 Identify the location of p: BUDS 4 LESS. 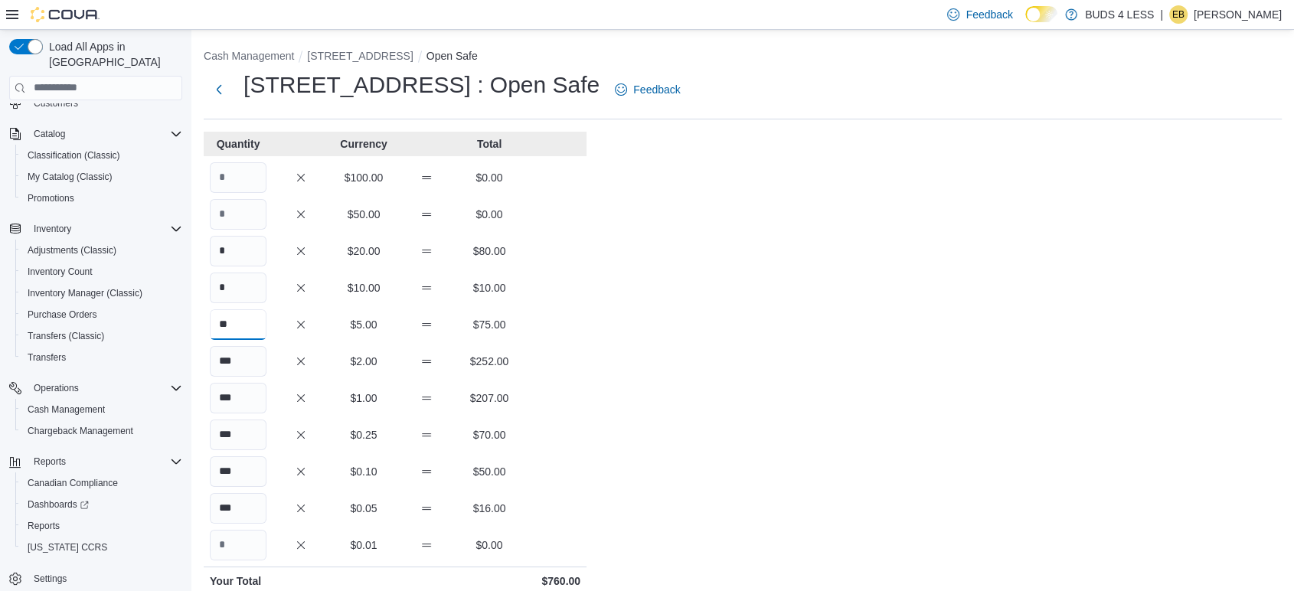
(1120, 15).